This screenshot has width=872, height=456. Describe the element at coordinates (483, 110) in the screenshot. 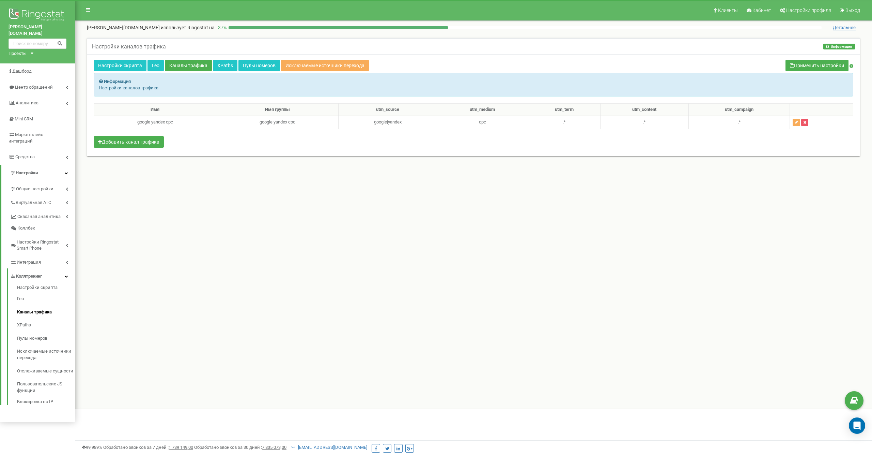

I see `th: utm_medium` at that location.